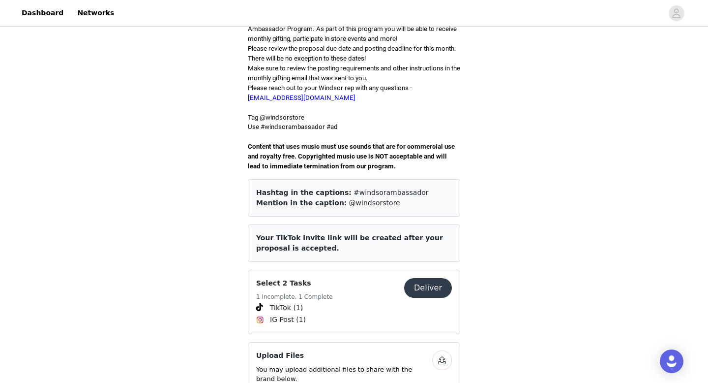 The height and width of the screenshot is (383, 708). I want to click on a: Dashboard, so click(42, 13).